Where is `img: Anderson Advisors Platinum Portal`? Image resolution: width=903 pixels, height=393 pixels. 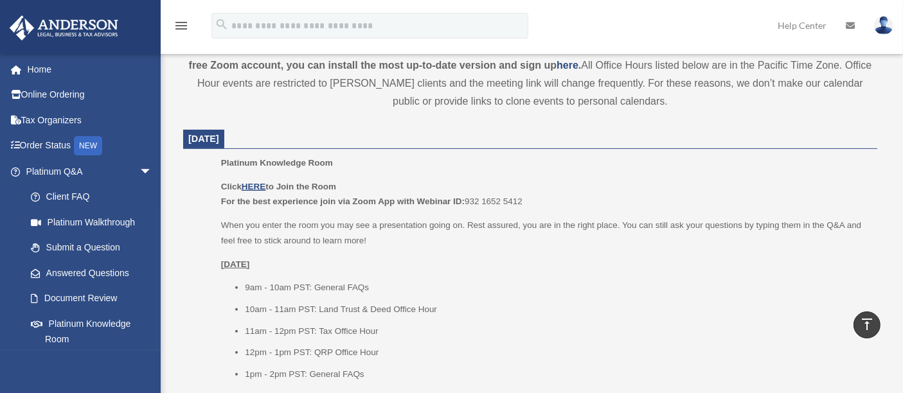 img: Anderson Advisors Platinum Portal is located at coordinates (64, 28).